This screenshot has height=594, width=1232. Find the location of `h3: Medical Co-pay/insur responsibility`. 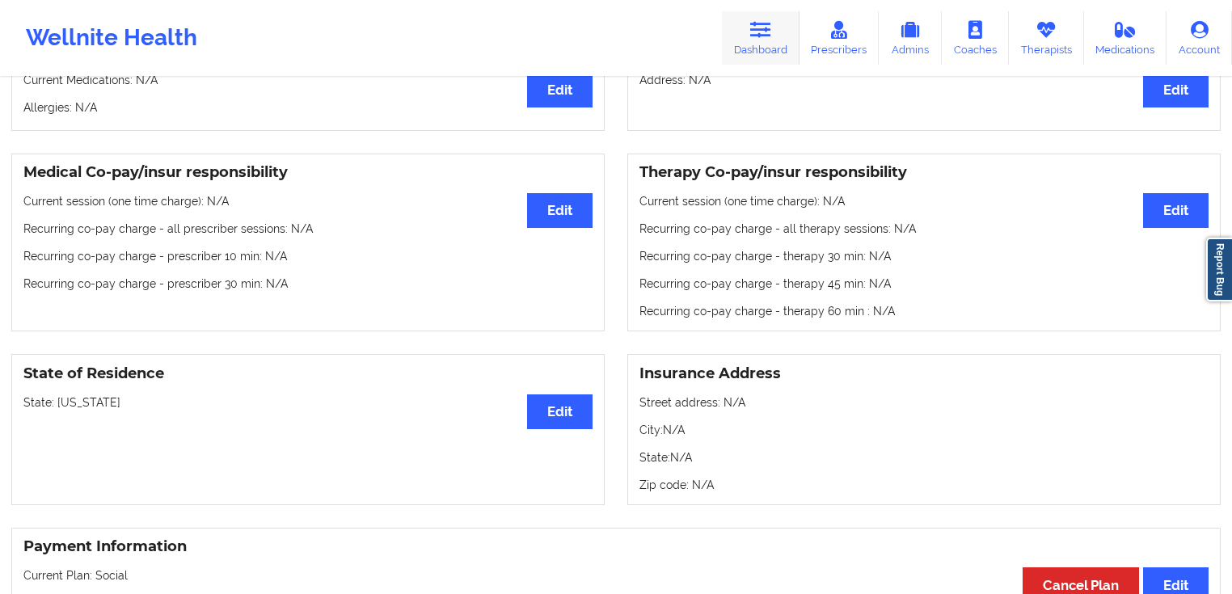

h3: Medical Co-pay/insur responsibility is located at coordinates (308, 172).